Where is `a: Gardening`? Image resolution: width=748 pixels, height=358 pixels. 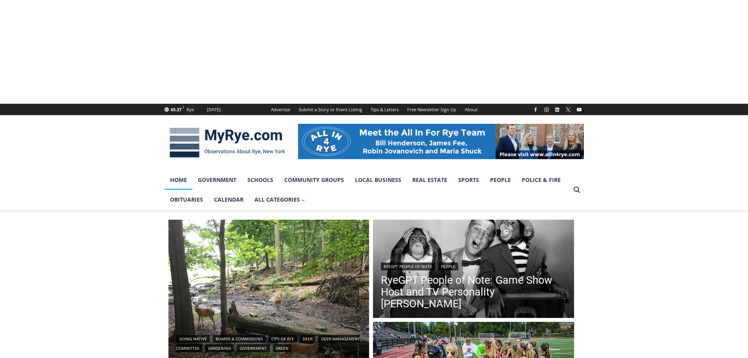 a: Gardening is located at coordinates (219, 348).